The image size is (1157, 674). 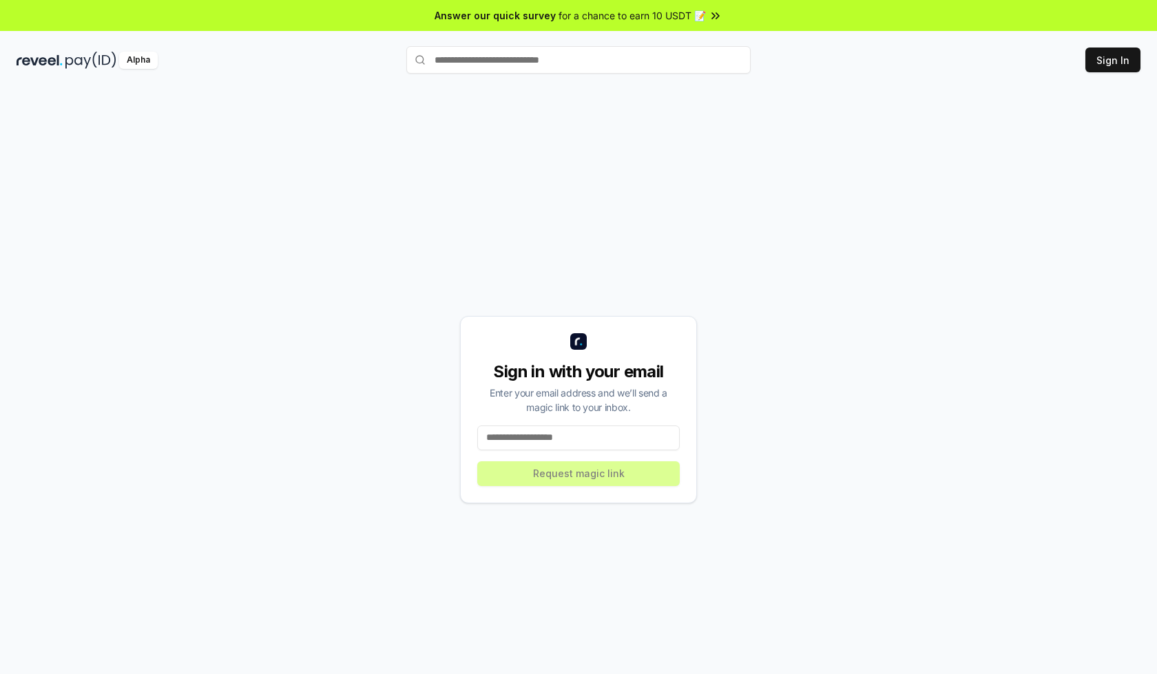 I want to click on img: logo_small, so click(x=578, y=341).